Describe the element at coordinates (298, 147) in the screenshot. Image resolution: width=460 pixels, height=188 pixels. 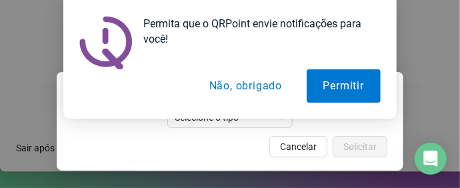
I see `button: Cancelar` at that location.